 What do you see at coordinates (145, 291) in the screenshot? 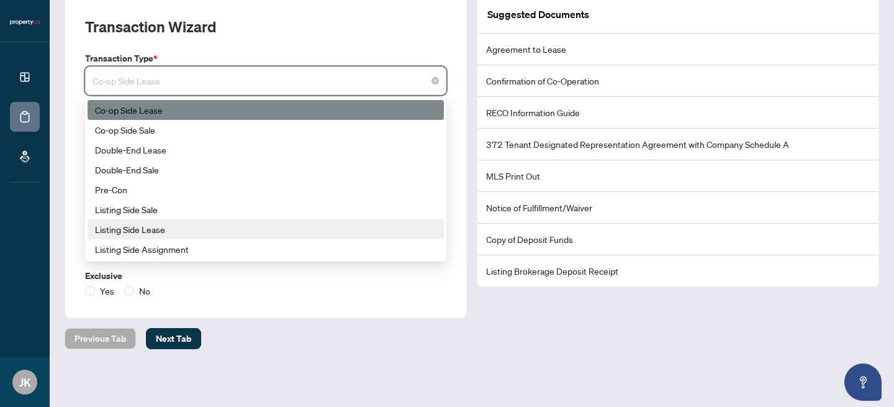
I see `span: No` at bounding box center [145, 291].